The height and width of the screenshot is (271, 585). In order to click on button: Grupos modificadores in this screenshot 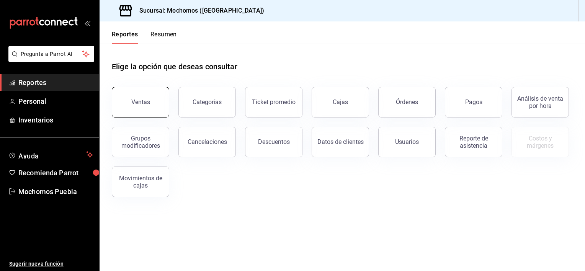, I will do `click(141, 142)`.